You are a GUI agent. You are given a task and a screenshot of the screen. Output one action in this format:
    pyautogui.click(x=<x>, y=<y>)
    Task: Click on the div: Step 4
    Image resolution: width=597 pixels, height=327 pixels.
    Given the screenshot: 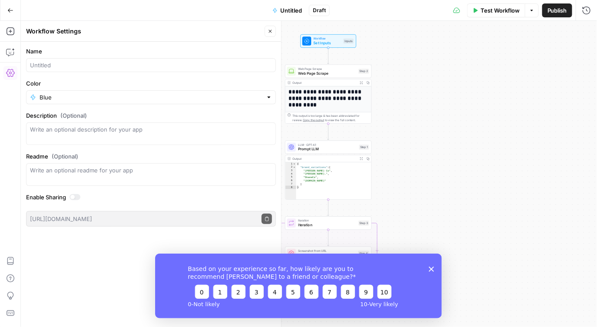 What is the action you would take?
    pyautogui.click(x=363, y=253)
    